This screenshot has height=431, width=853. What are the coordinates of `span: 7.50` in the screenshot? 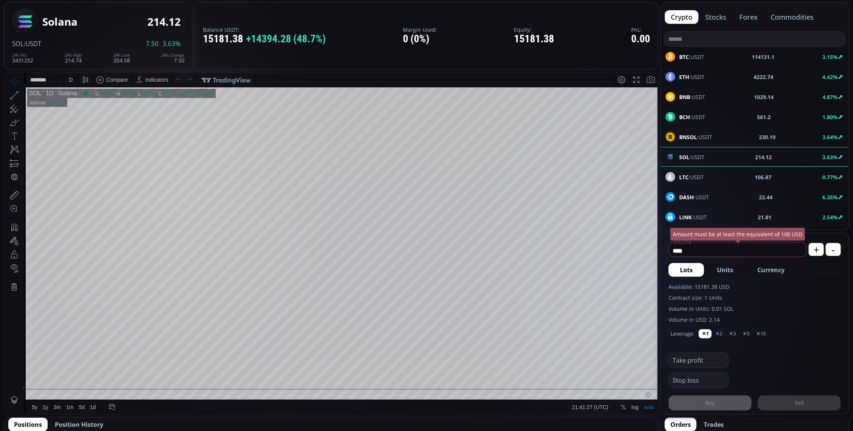 It's located at (152, 44).